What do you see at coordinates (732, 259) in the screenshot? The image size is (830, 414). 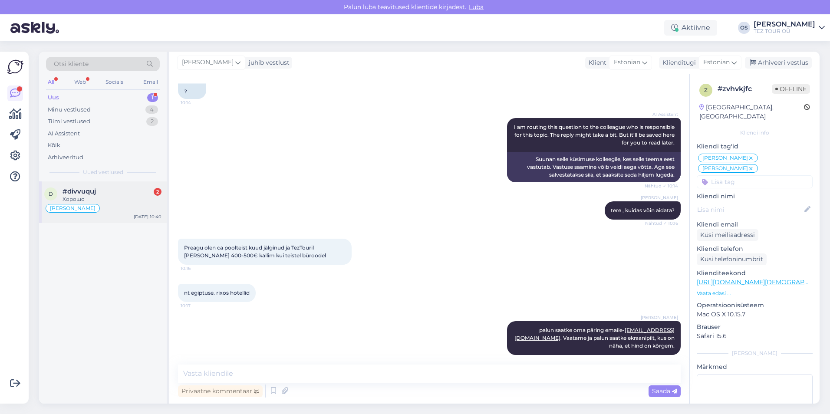 I see `div: Küsi telefoninumbrit` at bounding box center [732, 259].